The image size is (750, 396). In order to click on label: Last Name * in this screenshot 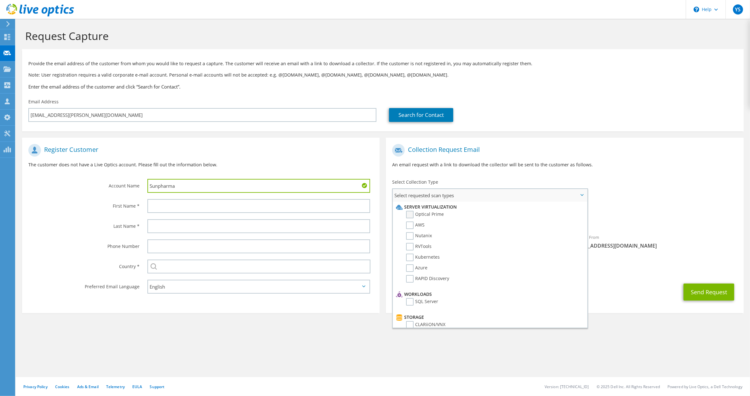, I will do `click(84, 224)`.